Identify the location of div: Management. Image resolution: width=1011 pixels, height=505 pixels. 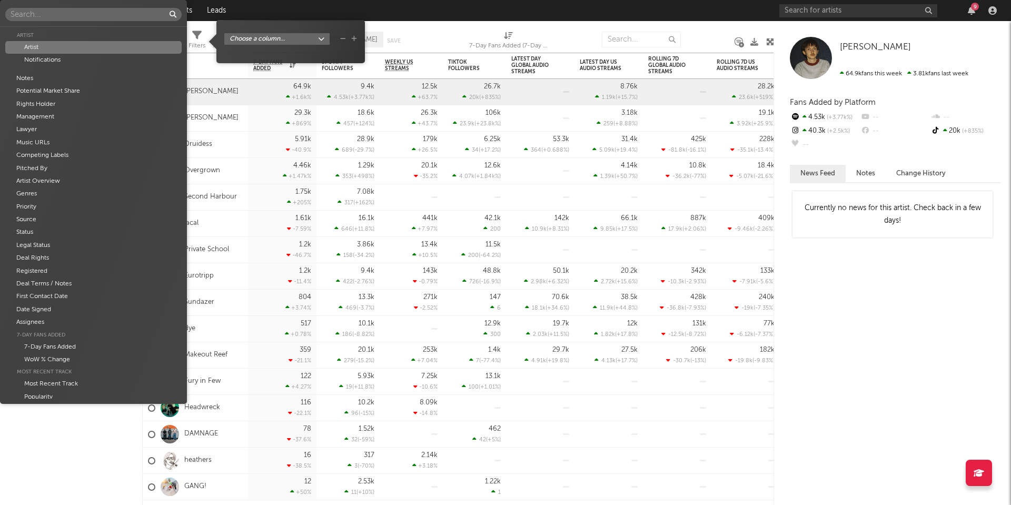
(93, 117).